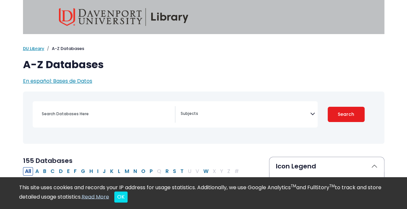  I want to click on div: This site uses cookies and records your IP address for usage statistics. Additionally, we use Goo..., so click(204, 193).